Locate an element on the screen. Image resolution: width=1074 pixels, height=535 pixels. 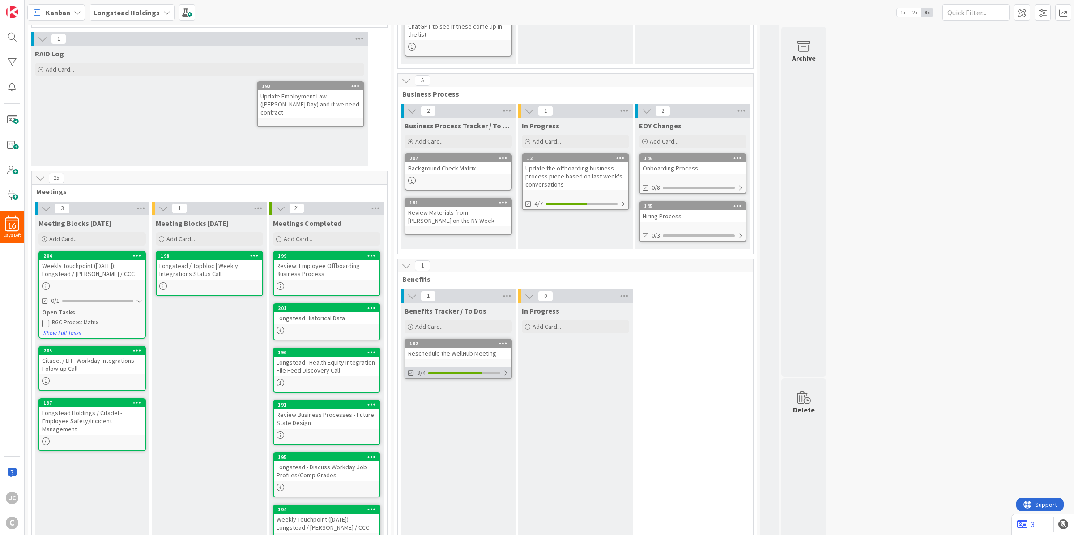
div: 182 is located at coordinates (458, 344).